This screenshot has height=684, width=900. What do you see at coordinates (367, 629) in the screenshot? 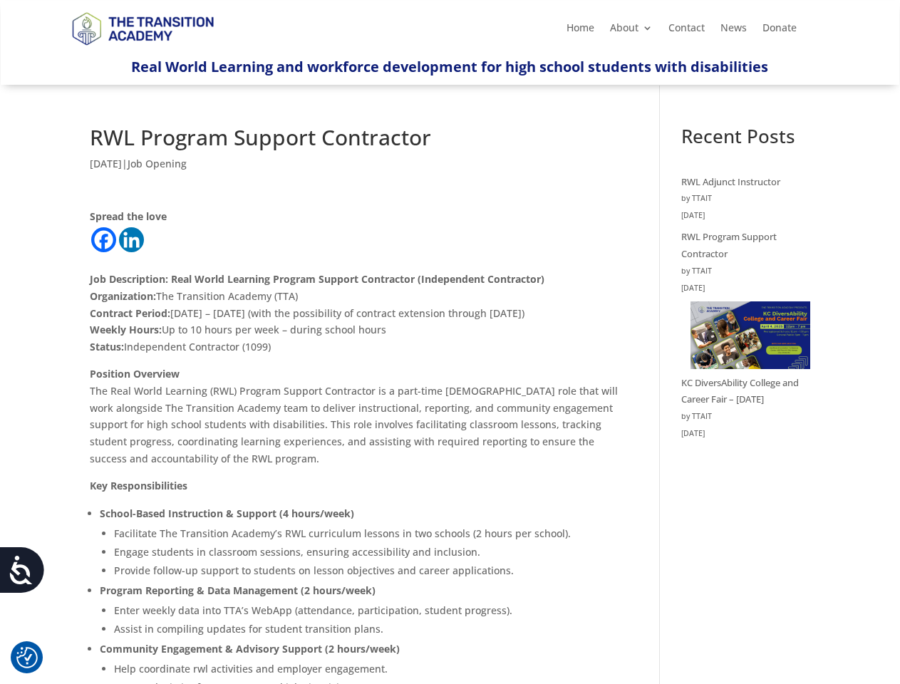
I see `li: Assist in compiling updates for student transition plans.` at bounding box center [367, 629].